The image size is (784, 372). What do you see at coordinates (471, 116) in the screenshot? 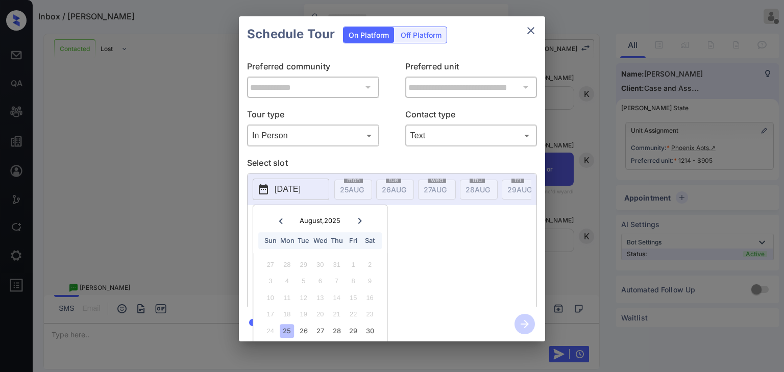
I see `p: Contact type` at bounding box center [471, 116].